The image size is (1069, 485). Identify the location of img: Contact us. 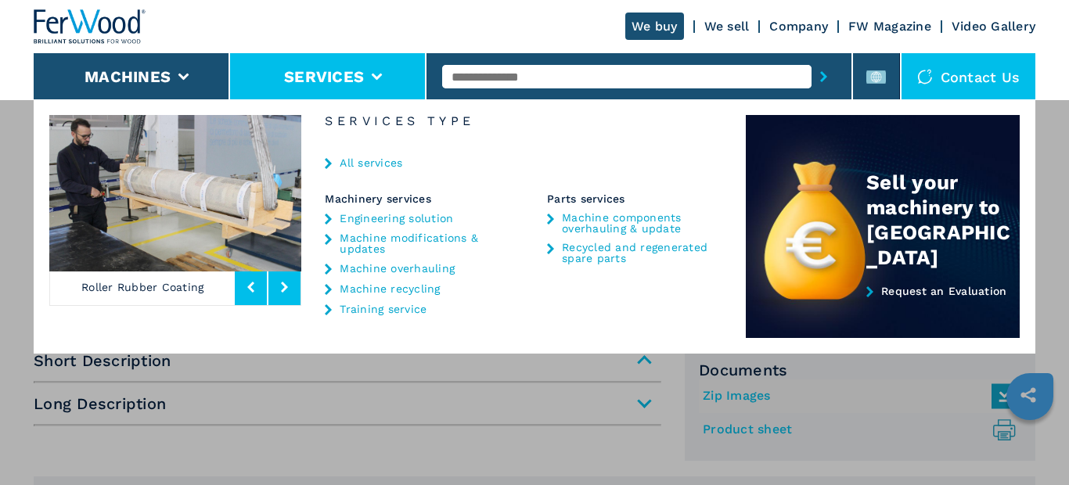
(925, 77).